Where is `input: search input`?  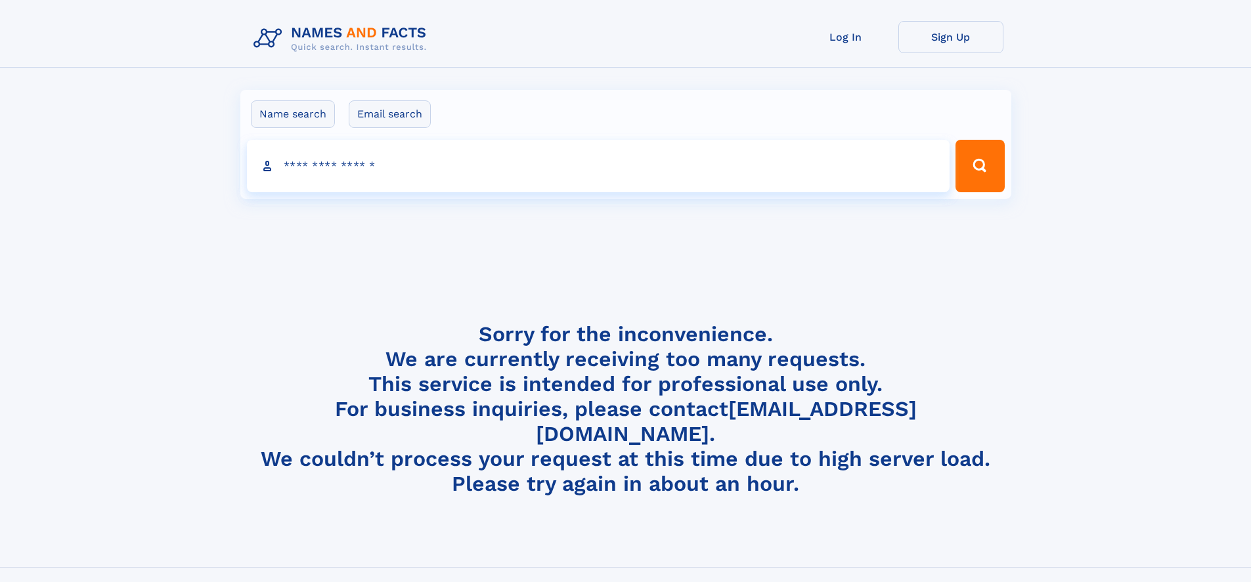
input: search input is located at coordinates (598, 166).